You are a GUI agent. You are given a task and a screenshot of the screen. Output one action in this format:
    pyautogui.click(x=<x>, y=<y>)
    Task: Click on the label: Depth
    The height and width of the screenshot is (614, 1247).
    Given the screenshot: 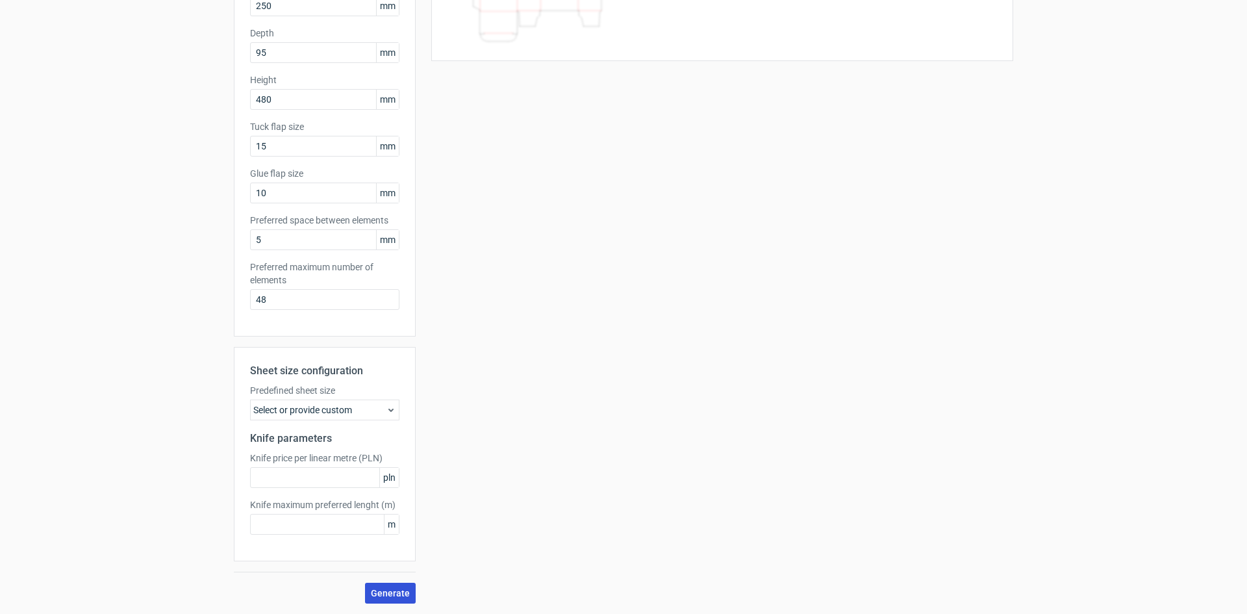 What is the action you would take?
    pyautogui.click(x=325, y=33)
    